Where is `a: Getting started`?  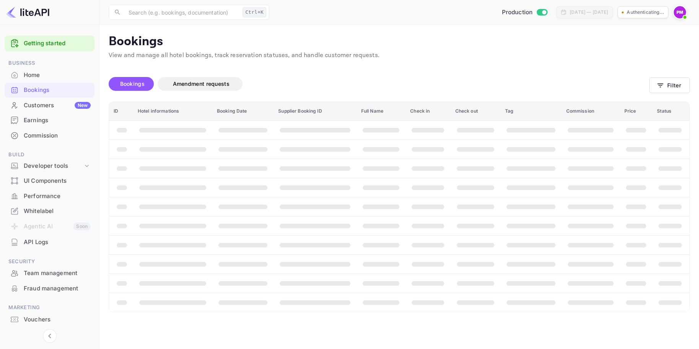
a: Getting started is located at coordinates (57, 43).